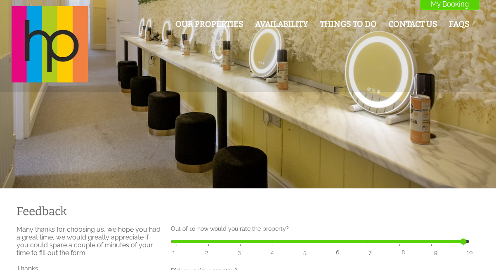 This screenshot has width=496, height=270. I want to click on h1: Feedback, so click(243, 211).